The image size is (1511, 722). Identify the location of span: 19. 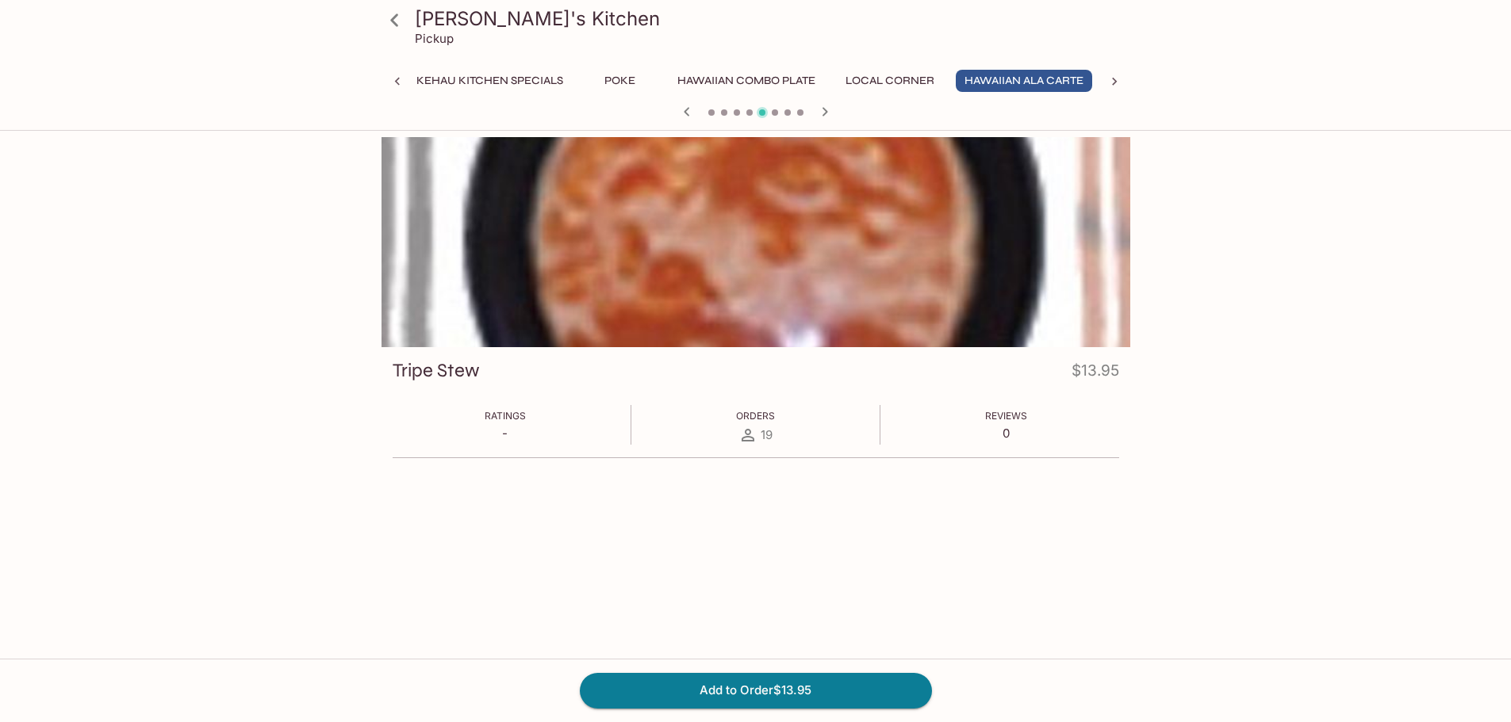
(766, 435).